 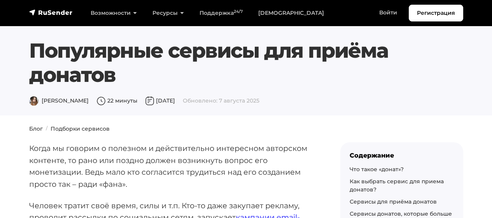 I want to click on h1: Популярные сервисы для приёма донатов, so click(x=228, y=63).